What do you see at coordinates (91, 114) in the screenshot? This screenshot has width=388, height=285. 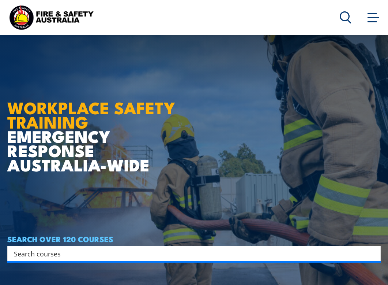 I see `strong: WORKPLACE SAFETY TRAINING` at bounding box center [91, 114].